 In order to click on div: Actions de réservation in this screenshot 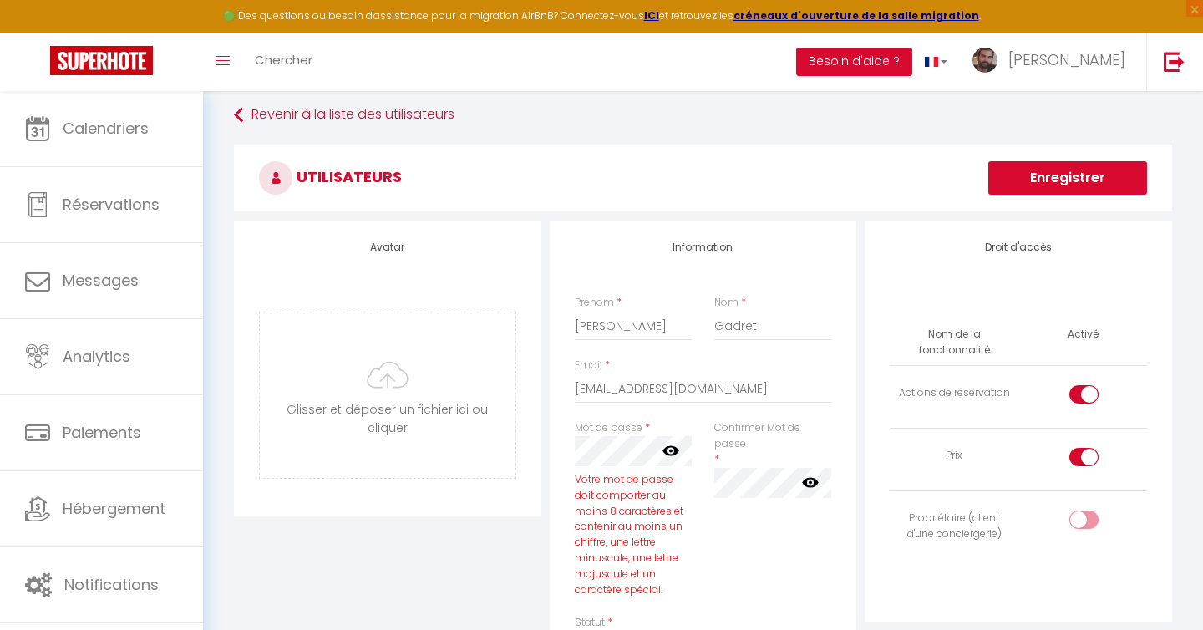, I will do `click(954, 393)`.